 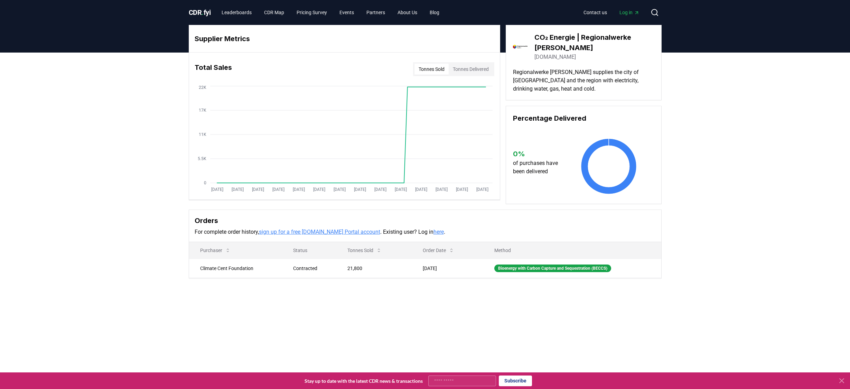 I want to click on a: Events, so click(x=347, y=12).